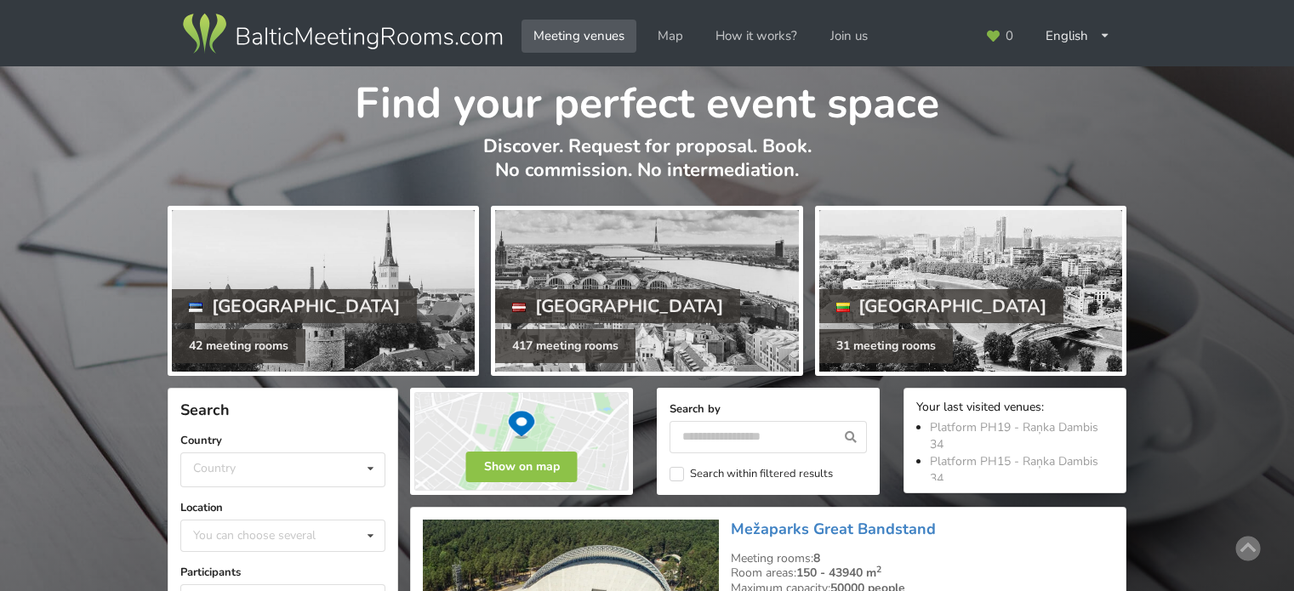 This screenshot has width=1294, height=591. Describe the element at coordinates (647, 99) in the screenshot. I see `h1: Find your perfect event space` at that location.